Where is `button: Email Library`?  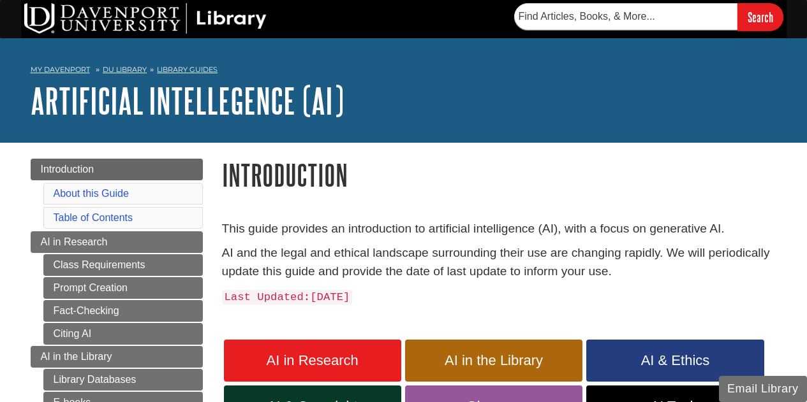 button: Email Library is located at coordinates (763, 389).